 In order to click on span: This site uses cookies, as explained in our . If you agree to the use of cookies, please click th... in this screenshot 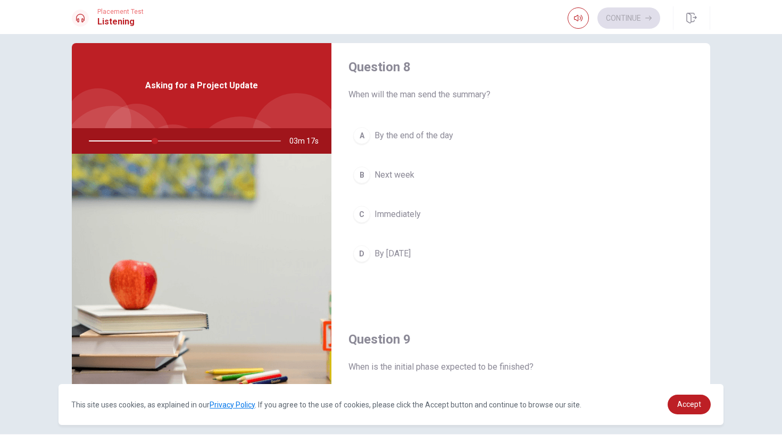, I will do `click(326, 405)`.